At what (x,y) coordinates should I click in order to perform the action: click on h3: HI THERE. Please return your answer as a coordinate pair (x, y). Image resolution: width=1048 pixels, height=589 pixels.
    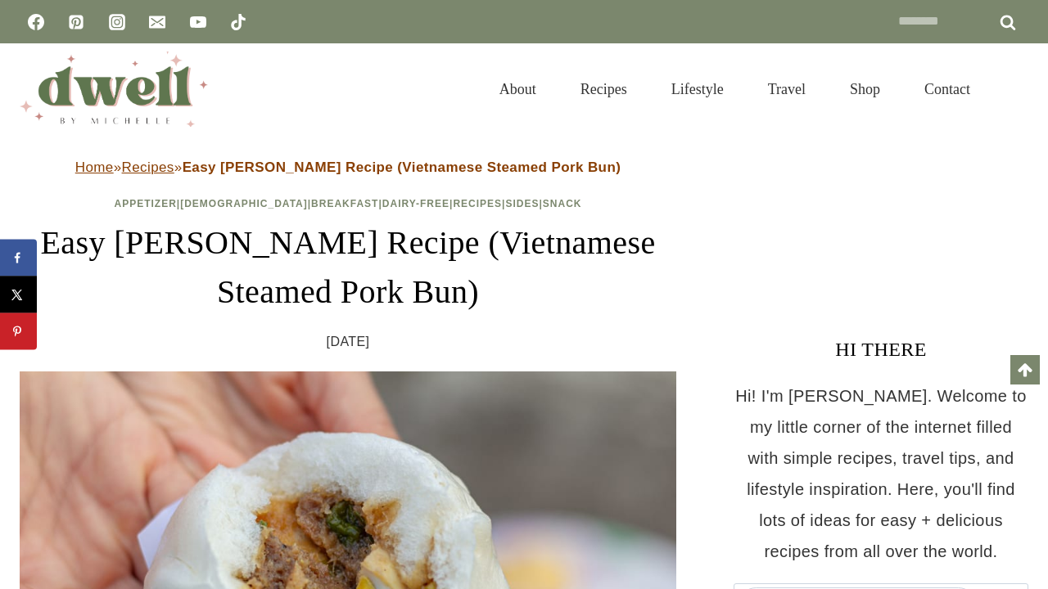
    Looking at the image, I should click on (881, 350).